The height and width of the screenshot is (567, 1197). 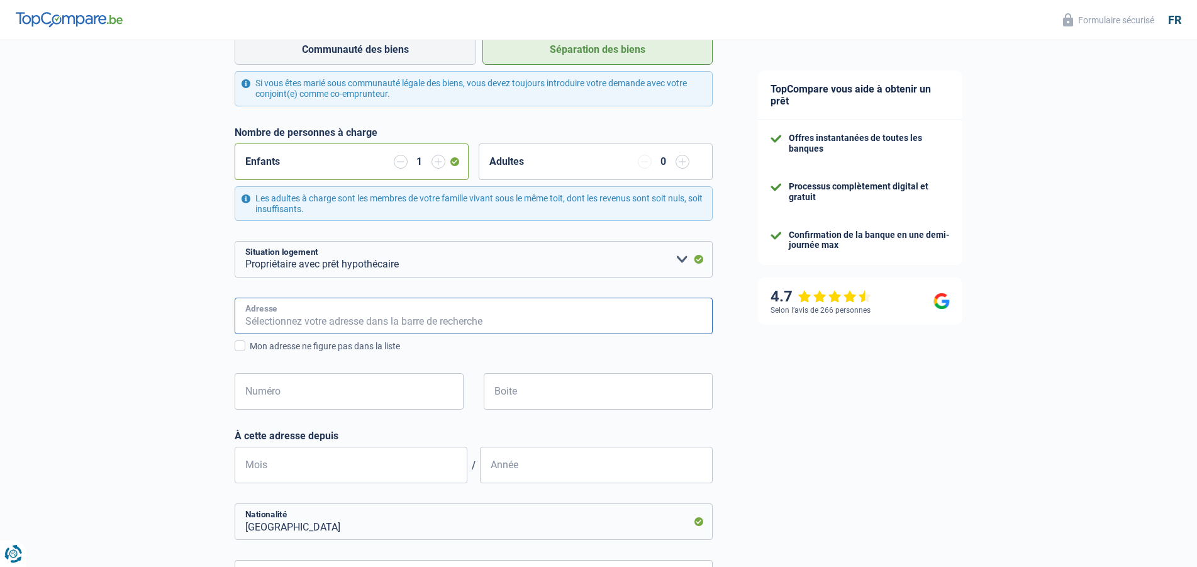 I want to click on div: Offres instantanées de toutes les banques, so click(x=869, y=143).